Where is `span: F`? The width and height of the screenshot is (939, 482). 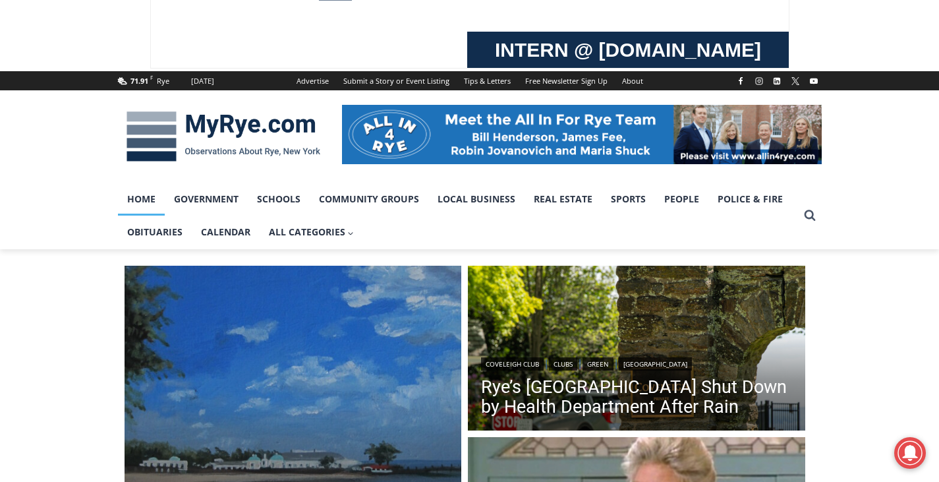
span: F is located at coordinates (152, 77).